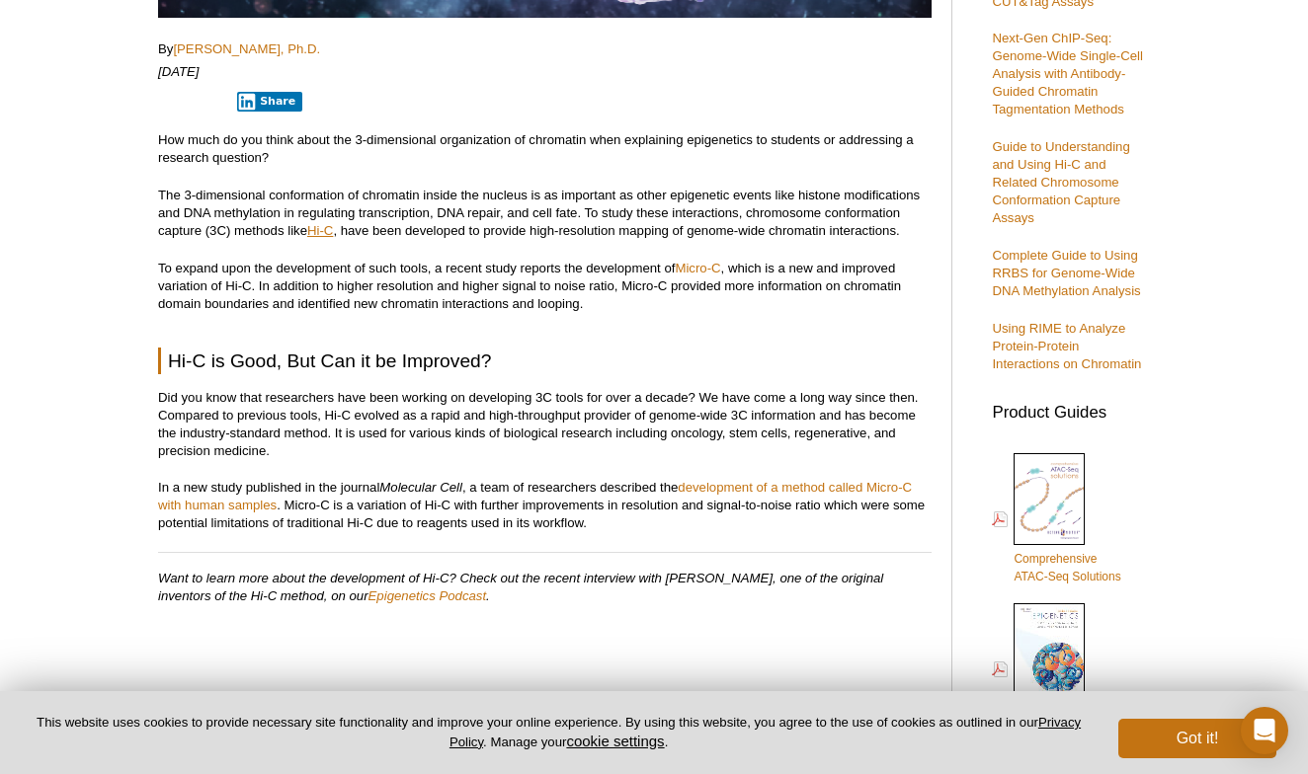 This screenshot has height=774, width=1308. I want to click on p: By, so click(544, 49).